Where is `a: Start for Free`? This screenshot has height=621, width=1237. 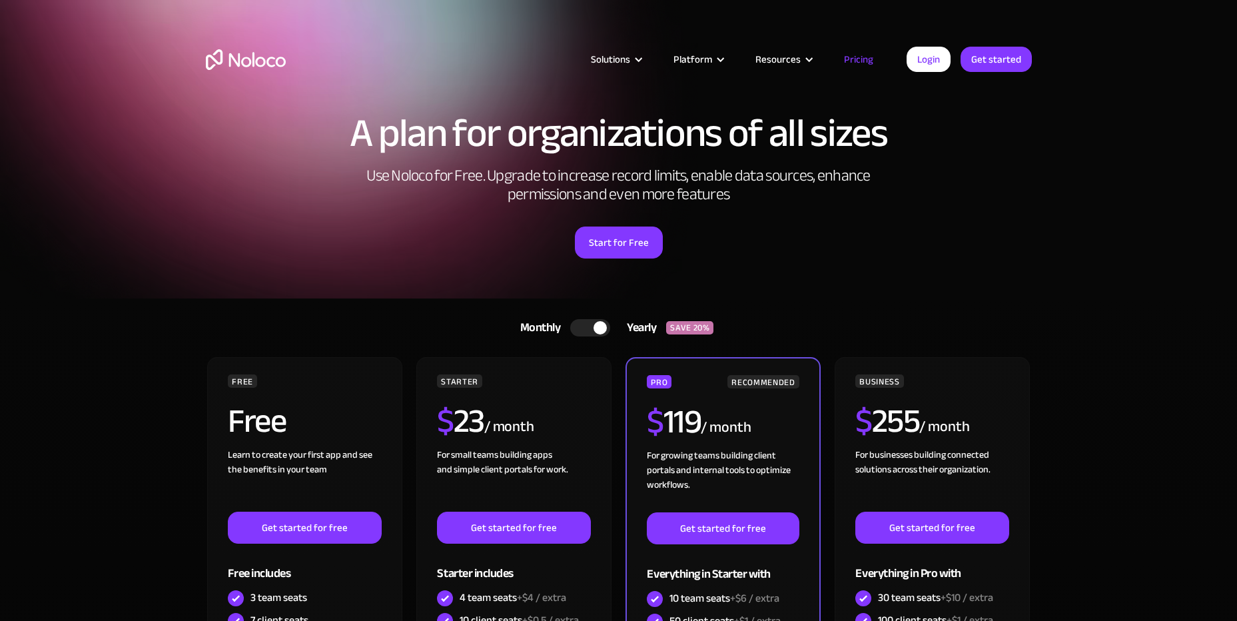 a: Start for Free is located at coordinates (619, 243).